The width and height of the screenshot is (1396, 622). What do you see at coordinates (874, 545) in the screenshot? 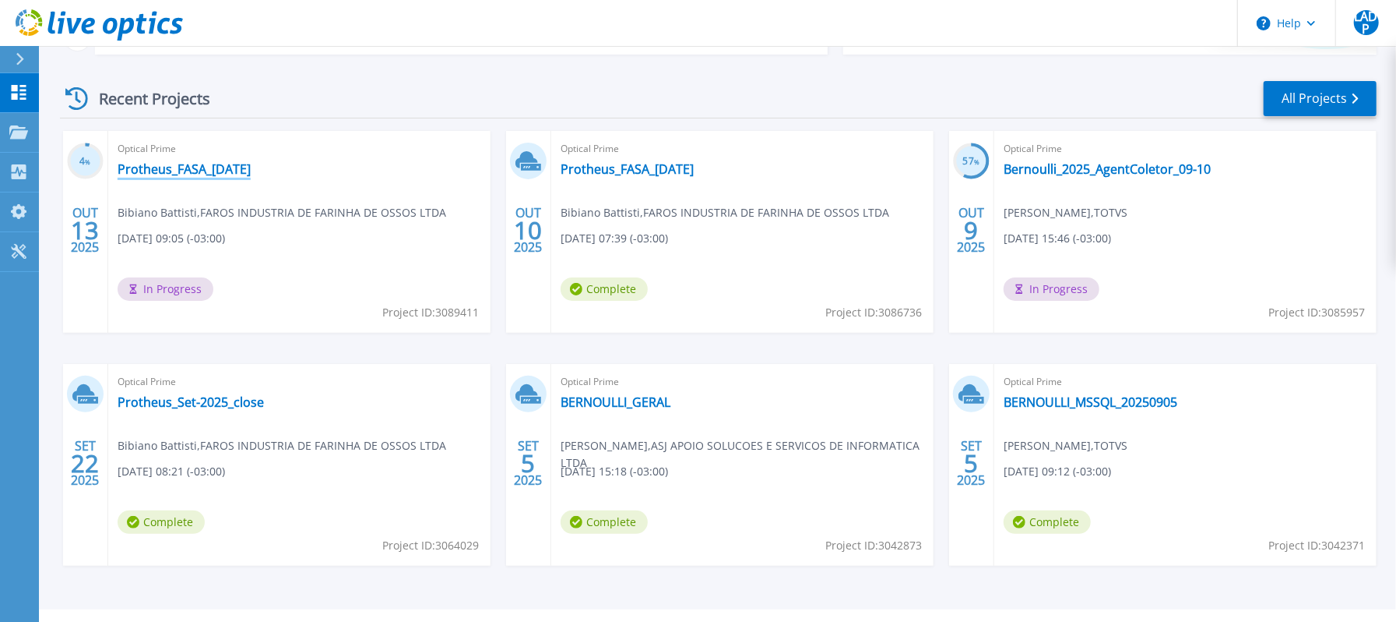
I see `span: Project ID: 3042873` at bounding box center [874, 545].